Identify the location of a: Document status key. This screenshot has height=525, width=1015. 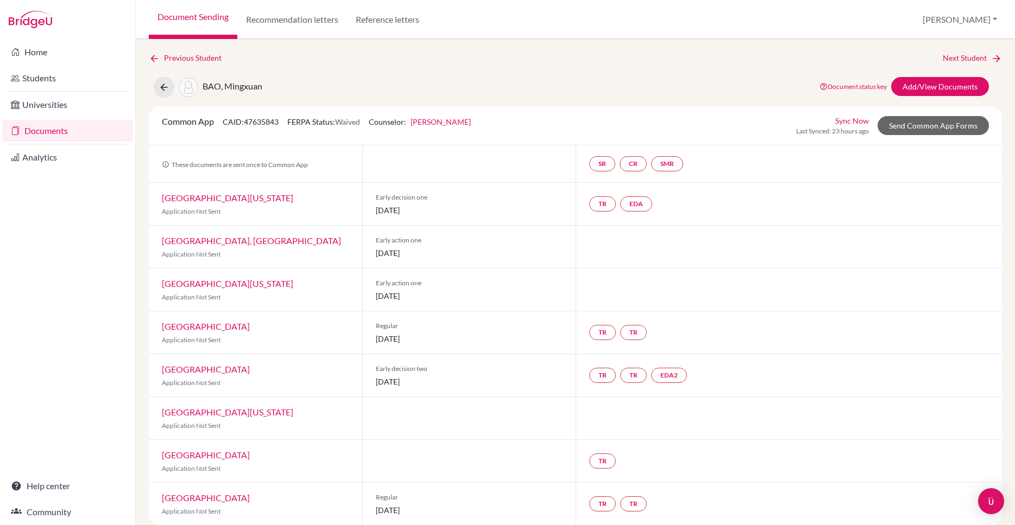
(853, 86).